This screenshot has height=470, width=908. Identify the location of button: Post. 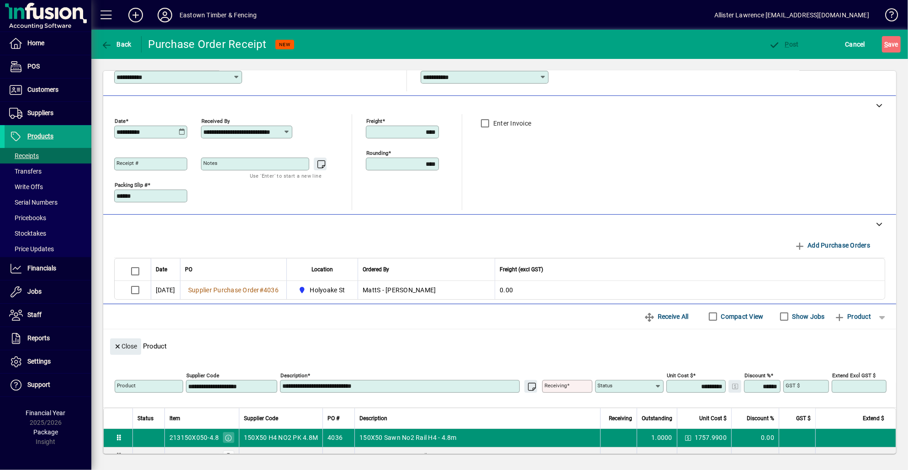
(784, 44).